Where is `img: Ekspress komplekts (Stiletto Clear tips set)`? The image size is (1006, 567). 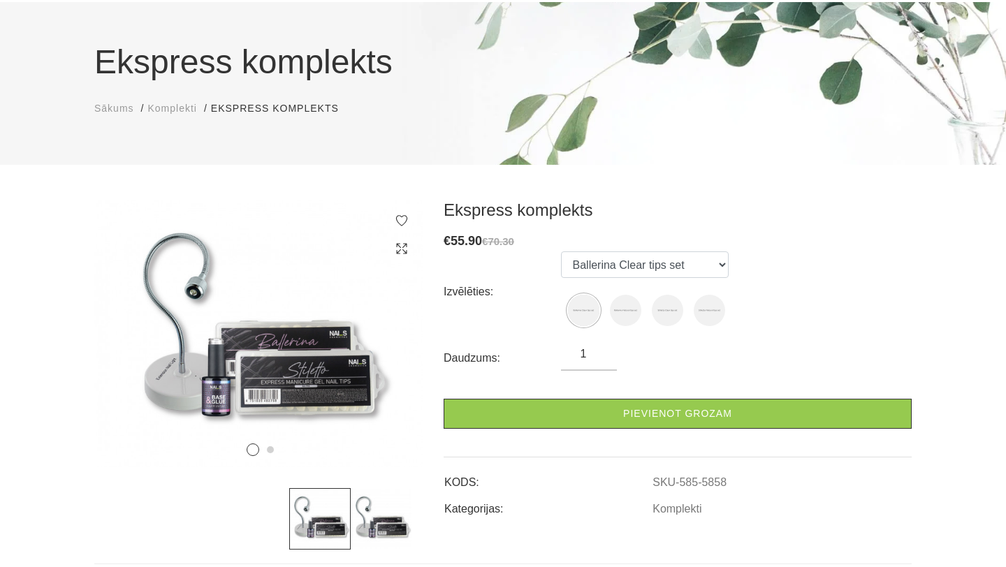
img: Ekspress komplekts (Stiletto Clear tips set) is located at coordinates (667, 310).